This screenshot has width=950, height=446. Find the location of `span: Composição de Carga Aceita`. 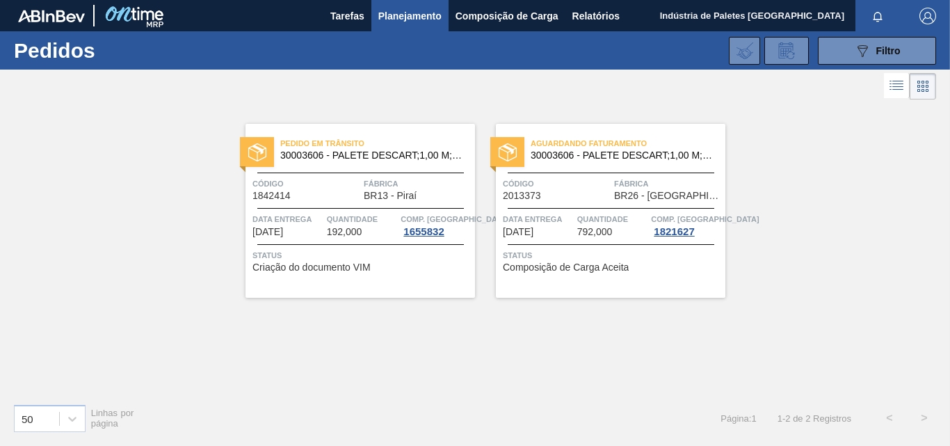

span: Composição de Carga Aceita is located at coordinates (565, 267).